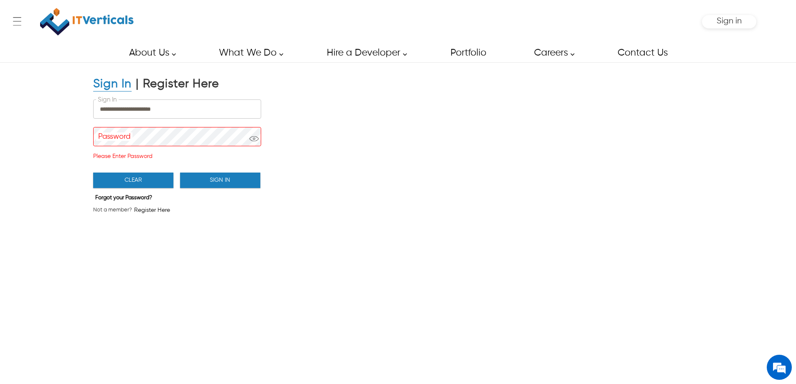  I want to click on img: IT Verticals Inc, so click(87, 22).